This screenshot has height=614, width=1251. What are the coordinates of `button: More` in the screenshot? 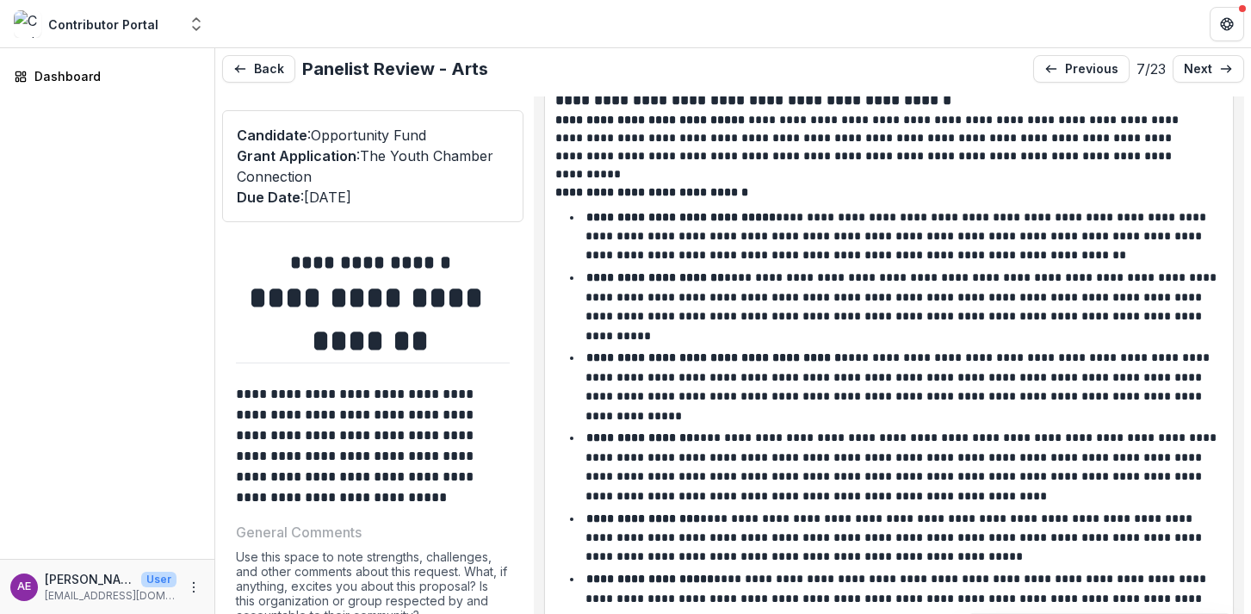 It's located at (194, 587).